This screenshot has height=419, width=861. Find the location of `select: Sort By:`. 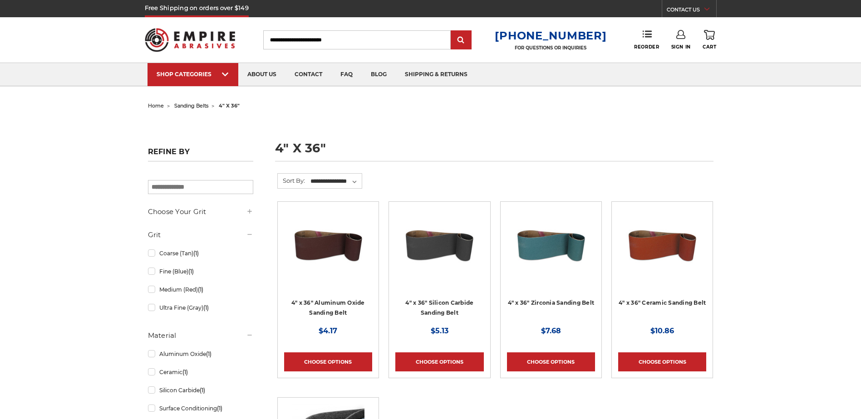

select: Sort By: is located at coordinates (335, 181).